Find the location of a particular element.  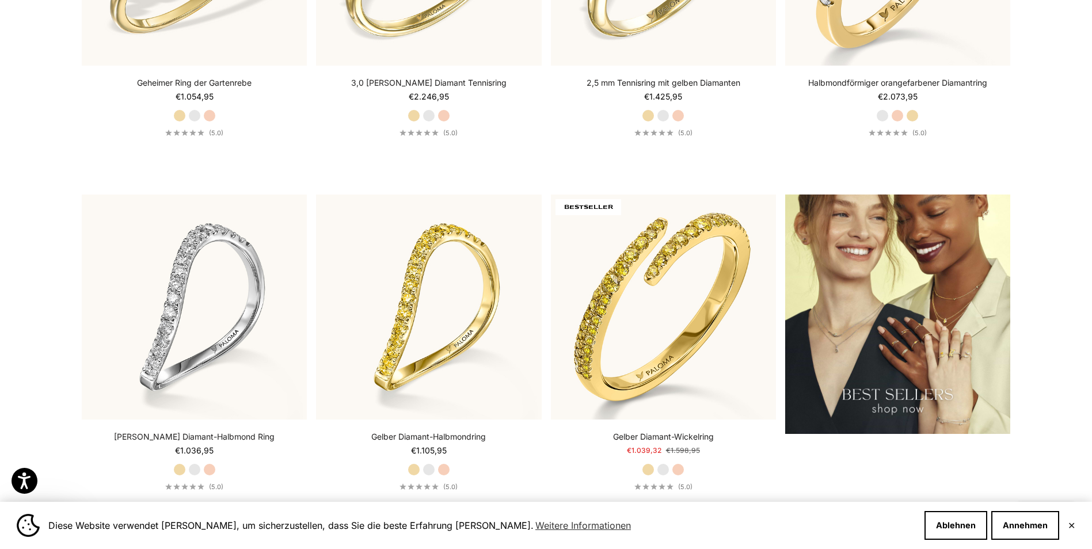

a: Weitere Informationen is located at coordinates (583, 525).